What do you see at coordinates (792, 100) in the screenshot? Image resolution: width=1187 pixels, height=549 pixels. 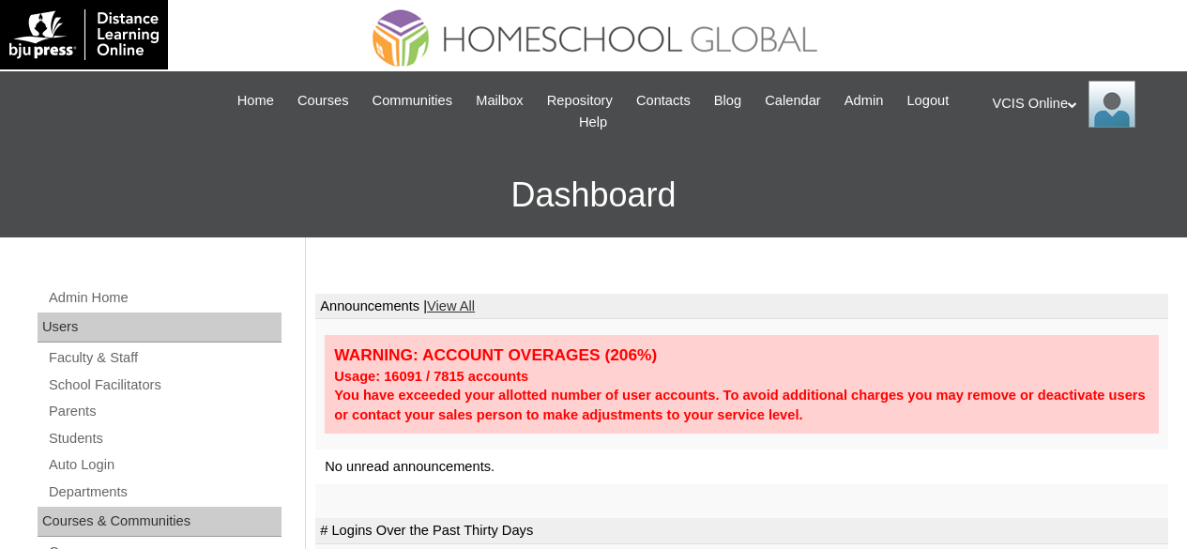 I see `span: Calendar` at bounding box center [792, 100].